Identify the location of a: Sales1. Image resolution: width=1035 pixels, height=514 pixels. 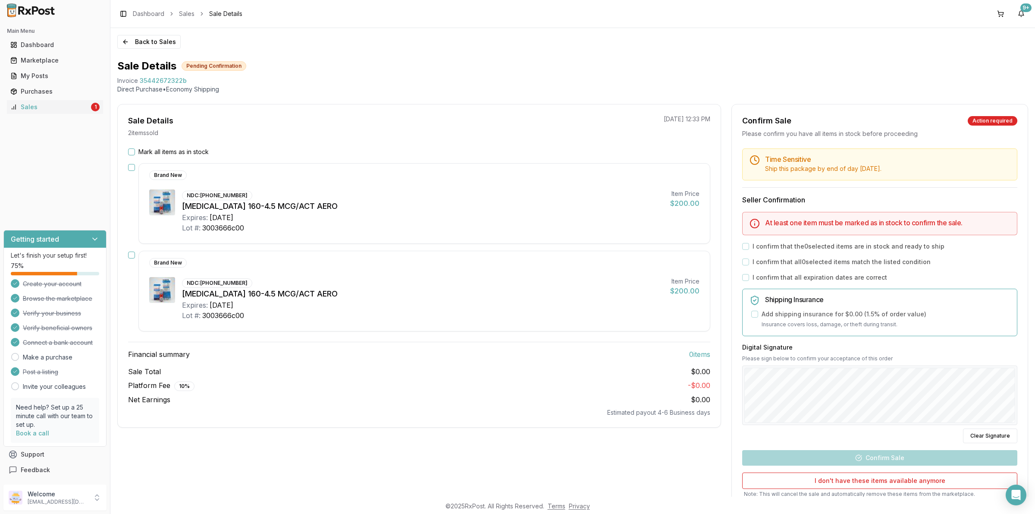
(55, 107).